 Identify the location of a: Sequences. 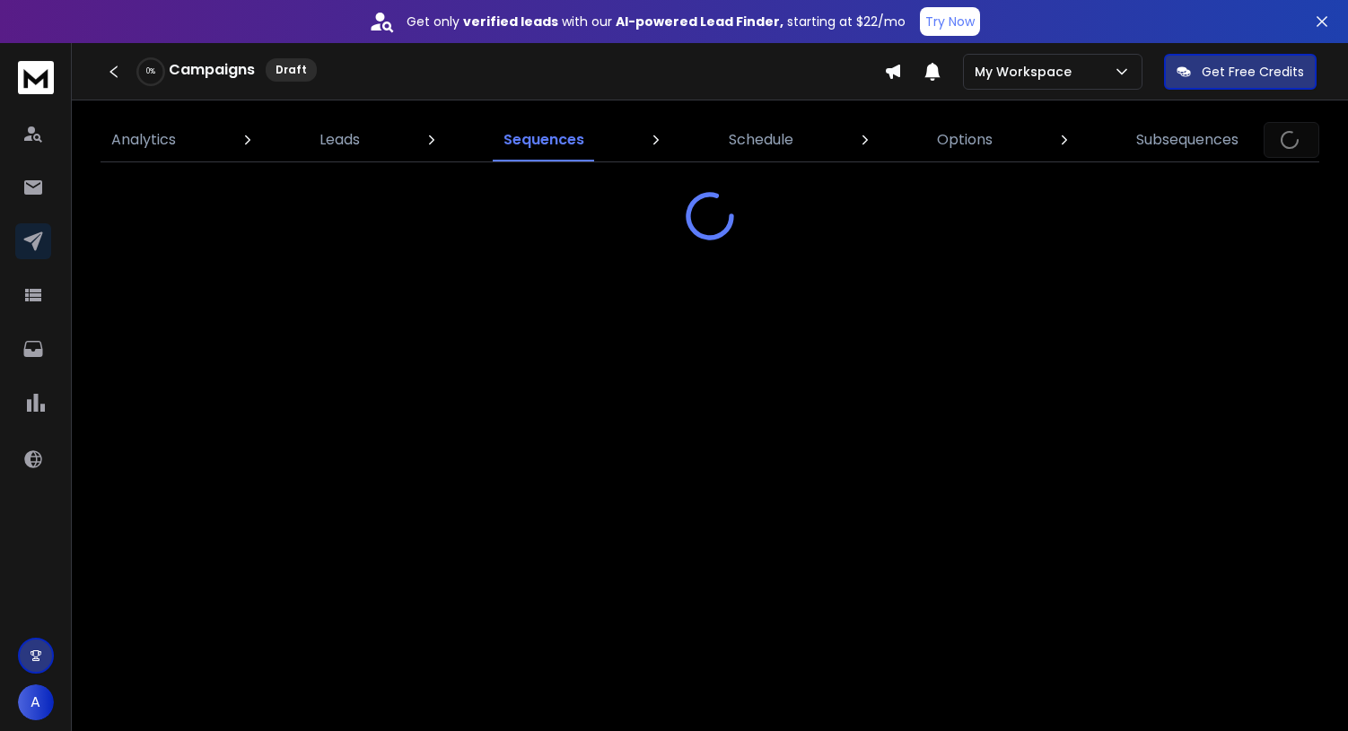
(544, 140).